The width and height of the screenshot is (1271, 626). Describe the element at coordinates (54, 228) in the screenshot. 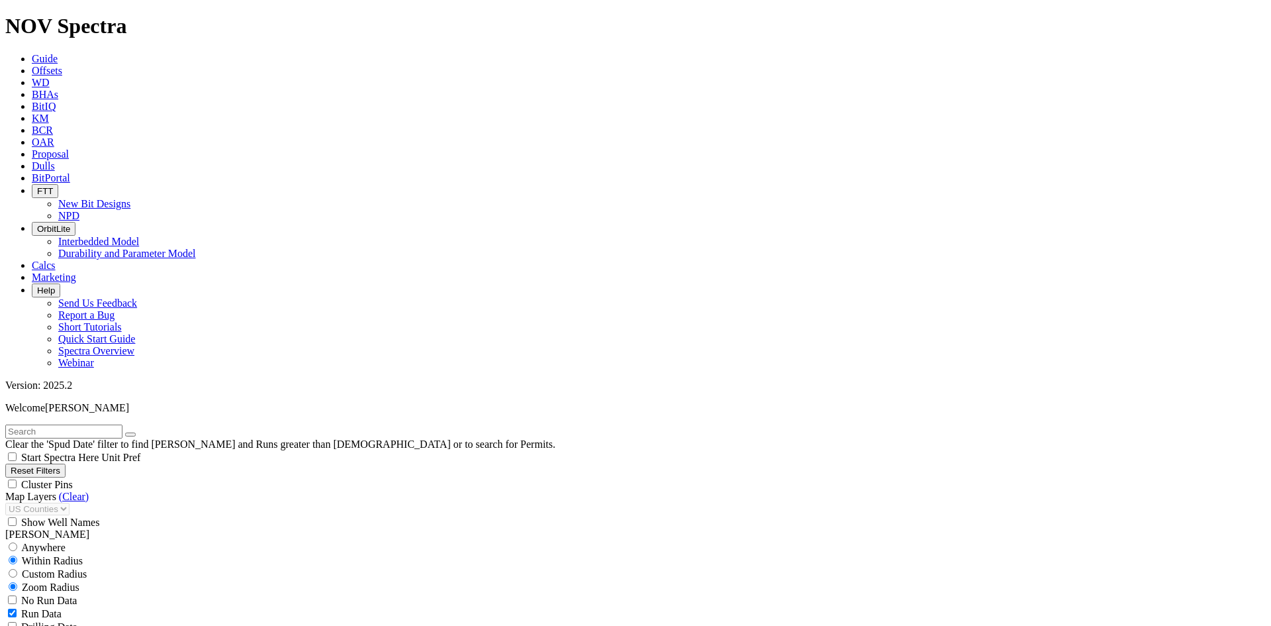

I see `span: OrbitLite` at that location.